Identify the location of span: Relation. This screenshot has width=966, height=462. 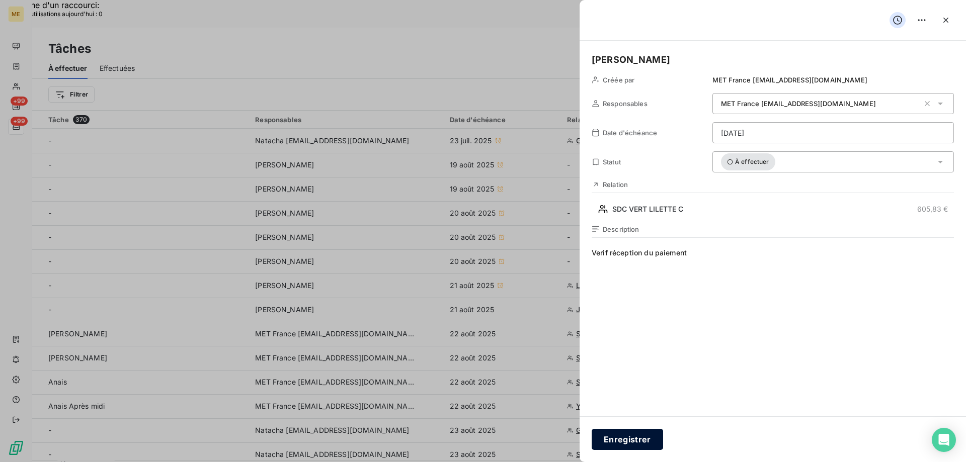
(615, 185).